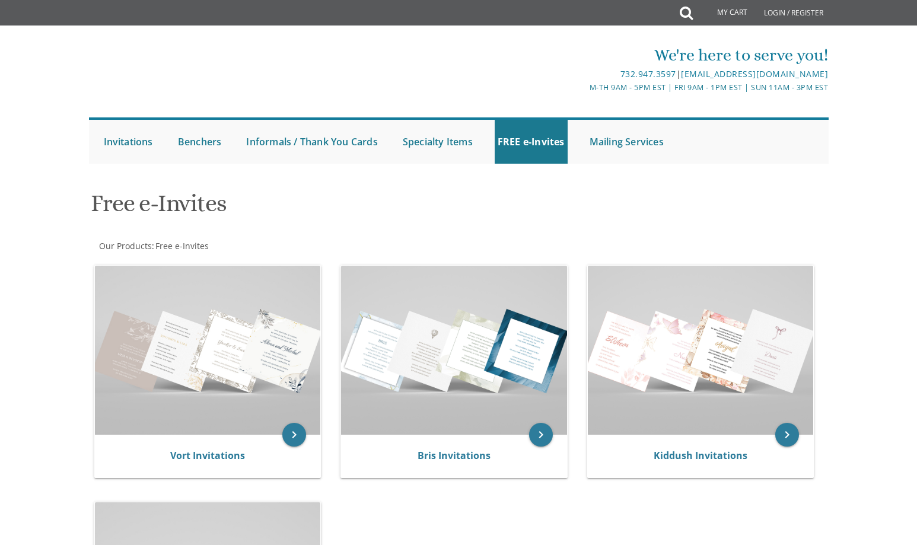 This screenshot has width=917, height=545. Describe the element at coordinates (312, 142) in the screenshot. I see `a: Informals / Thank You Cards` at that location.